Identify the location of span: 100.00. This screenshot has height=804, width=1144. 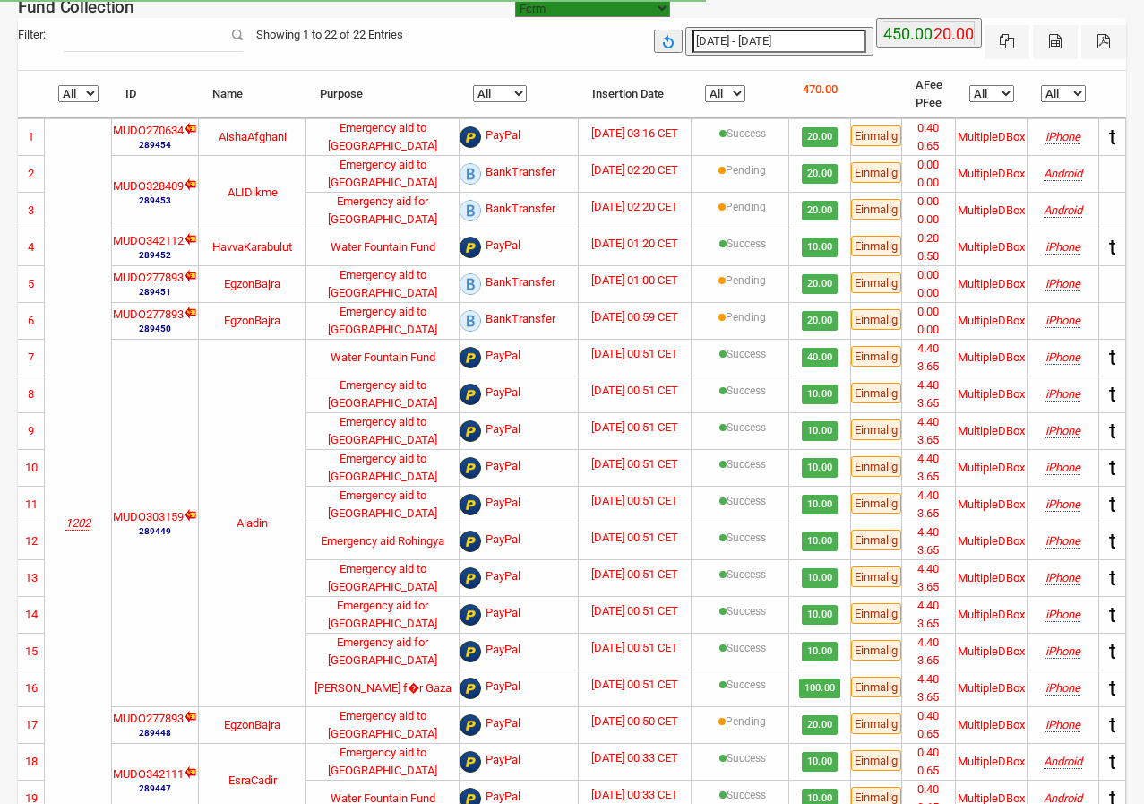
(820, 688).